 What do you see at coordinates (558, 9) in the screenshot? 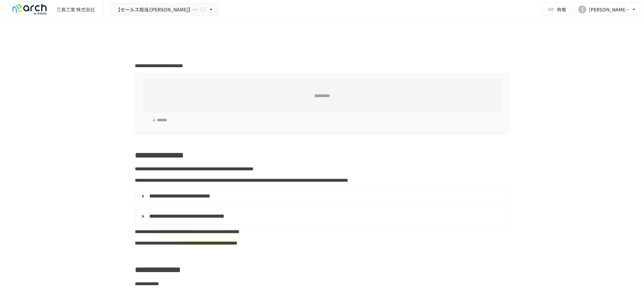
I see `button: 共有` at bounding box center [558, 9].